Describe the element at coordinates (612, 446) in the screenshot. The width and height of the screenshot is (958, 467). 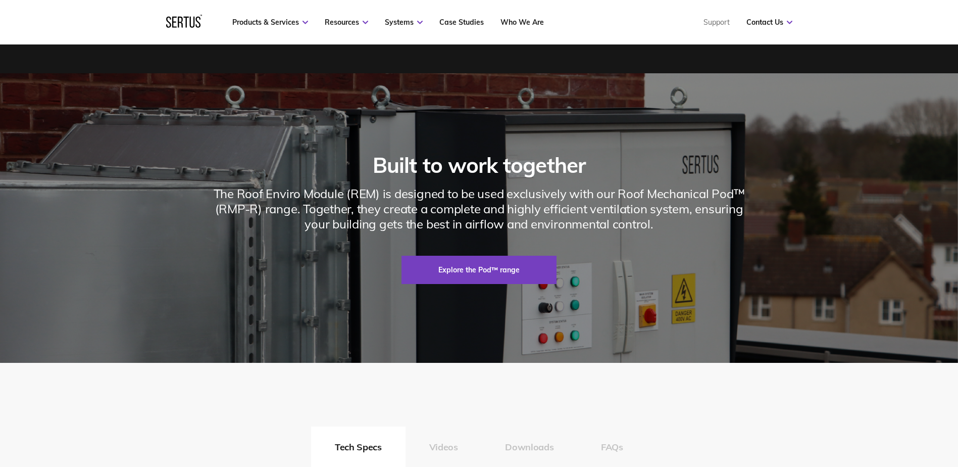
I see `button: FAQs` at that location.